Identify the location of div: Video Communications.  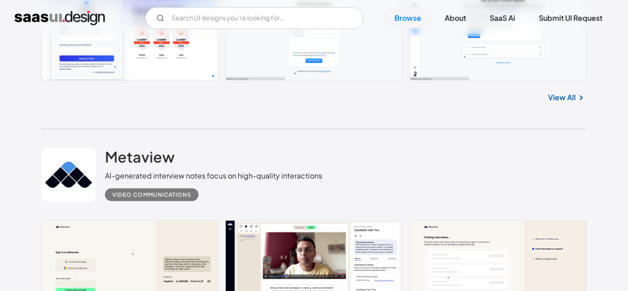
(152, 195).